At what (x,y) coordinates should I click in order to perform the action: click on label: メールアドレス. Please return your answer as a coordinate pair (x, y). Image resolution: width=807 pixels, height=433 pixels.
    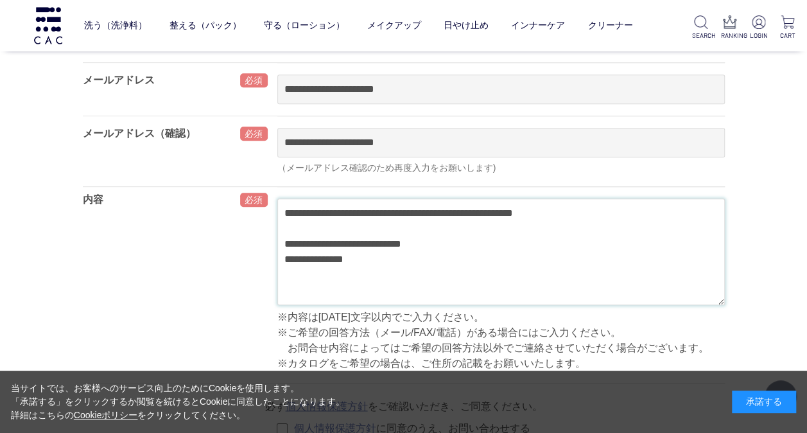
    Looking at the image, I should click on (119, 80).